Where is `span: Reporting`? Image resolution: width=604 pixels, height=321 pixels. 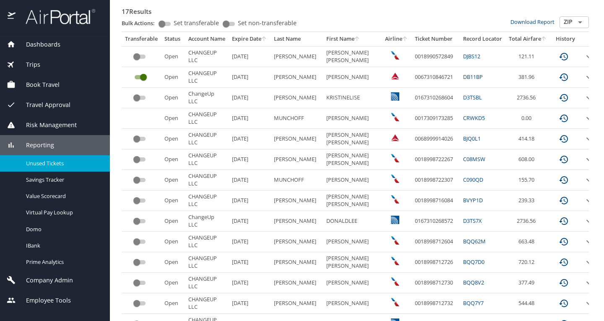
span: Reporting is located at coordinates (35, 145).